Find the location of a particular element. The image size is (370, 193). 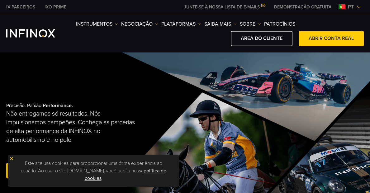

a: INFINOX Logo is located at coordinates (38, 33).